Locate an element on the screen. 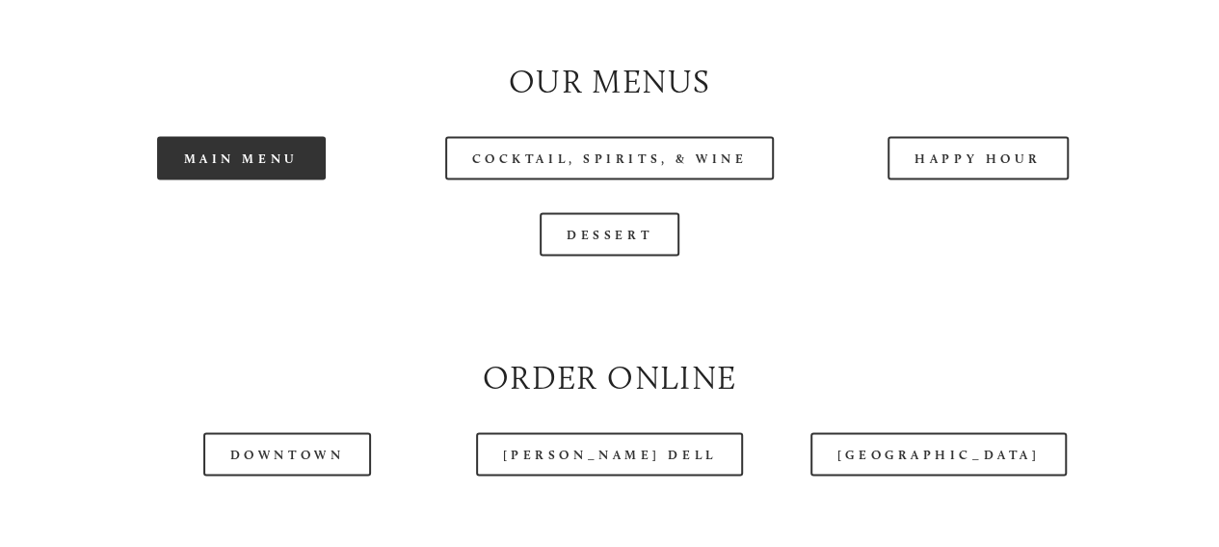  a: Dessert is located at coordinates (609, 233).